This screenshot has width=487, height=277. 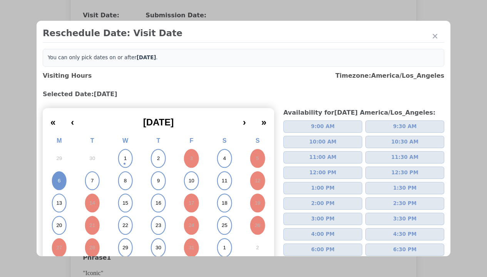 I want to click on abbr: October 8, 2025, so click(x=125, y=181).